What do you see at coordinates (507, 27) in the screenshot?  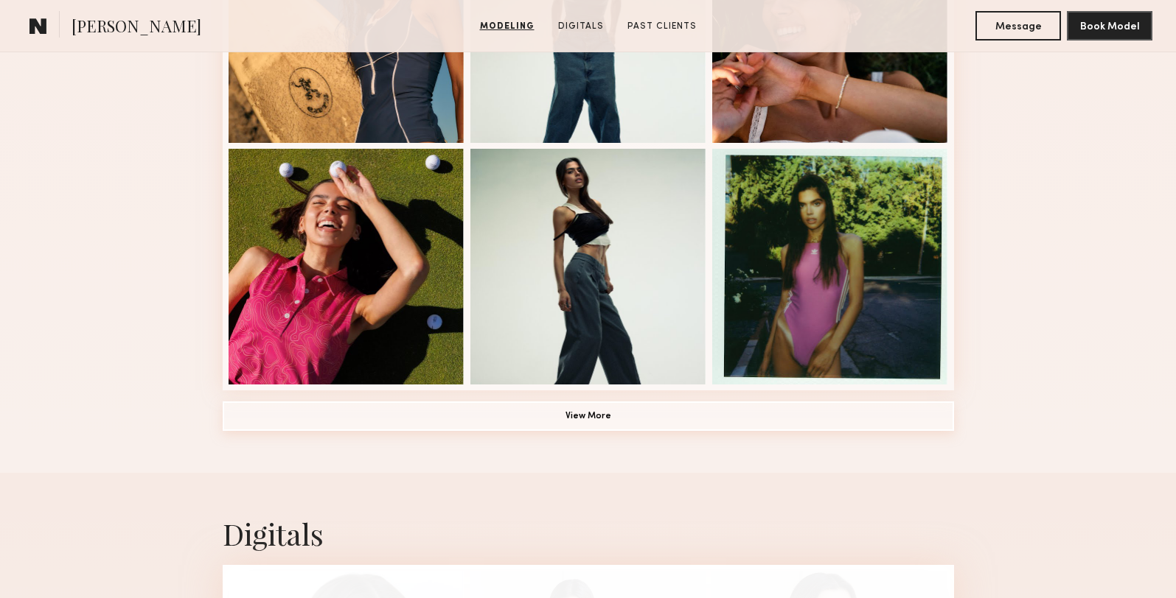 I see `a: Modeling` at bounding box center [507, 27].